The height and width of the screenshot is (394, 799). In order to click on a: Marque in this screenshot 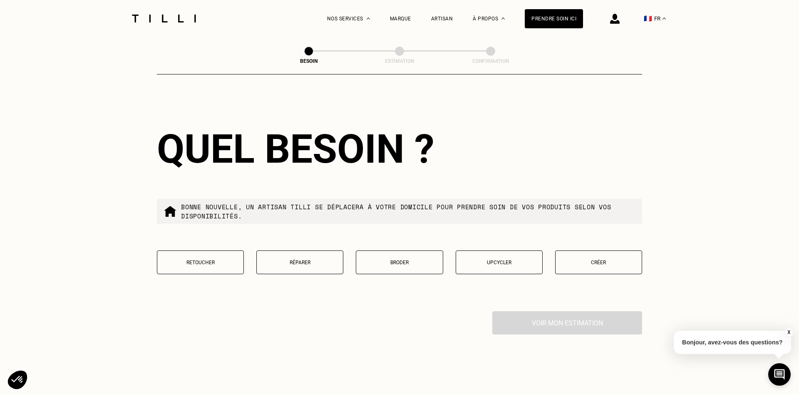, I will do `click(400, 19)`.